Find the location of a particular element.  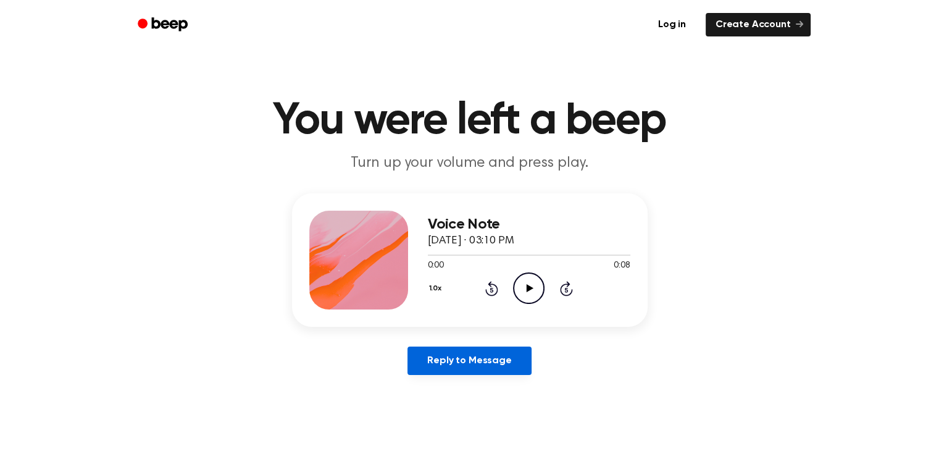

h3: Voice Note is located at coordinates (529, 224).